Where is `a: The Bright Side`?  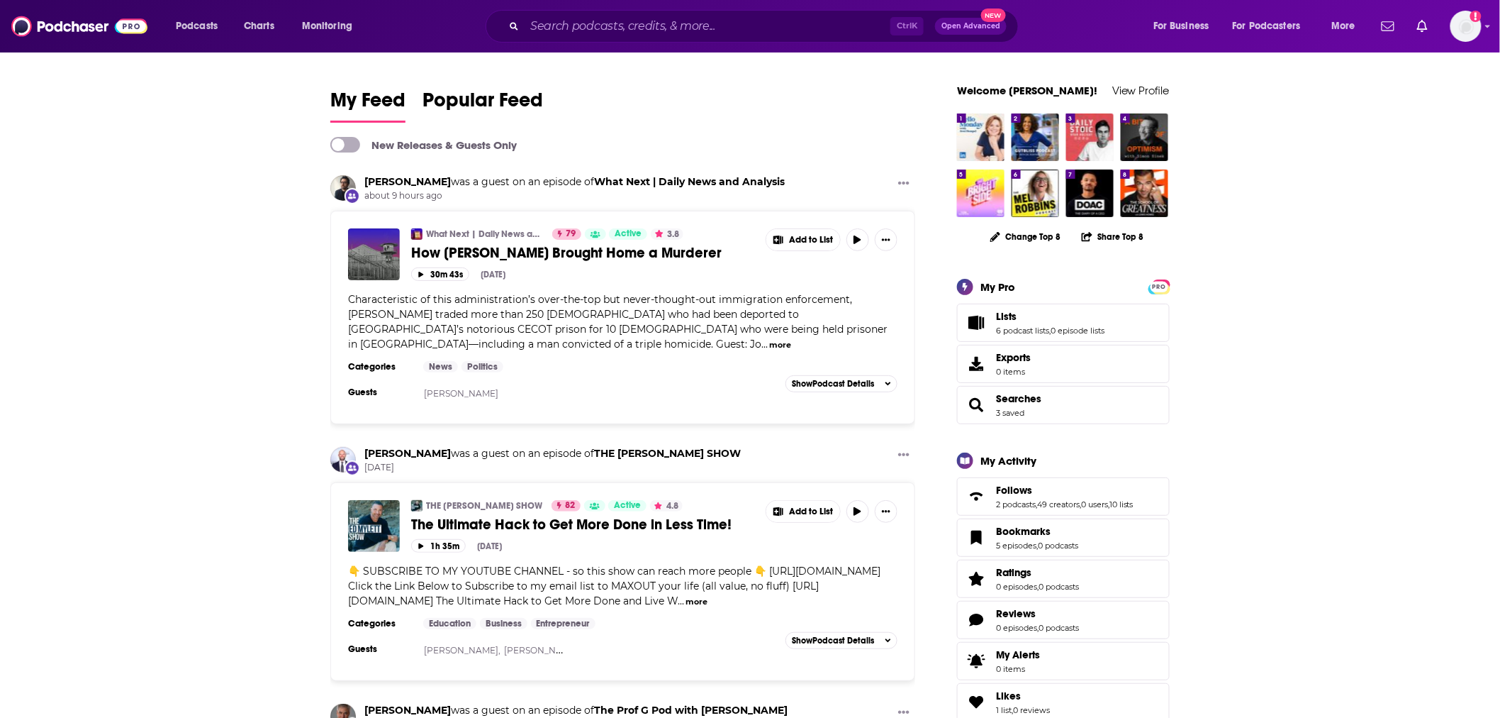
a: The Bright Side is located at coordinates (981, 193).